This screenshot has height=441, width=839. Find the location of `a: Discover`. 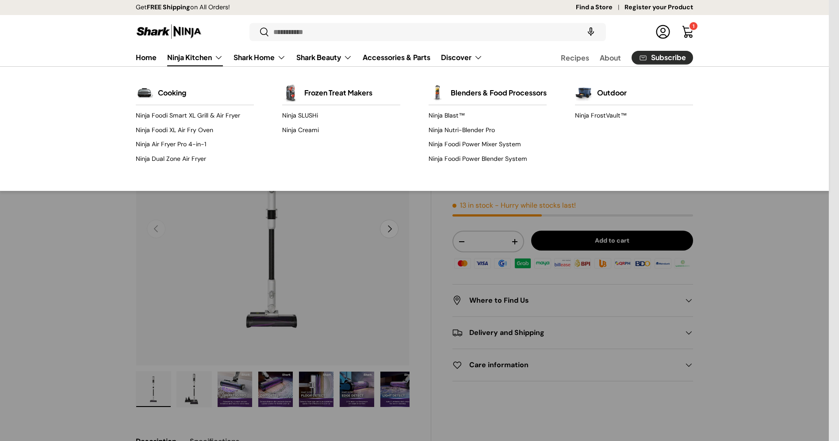

a: Discover is located at coordinates (462, 57).